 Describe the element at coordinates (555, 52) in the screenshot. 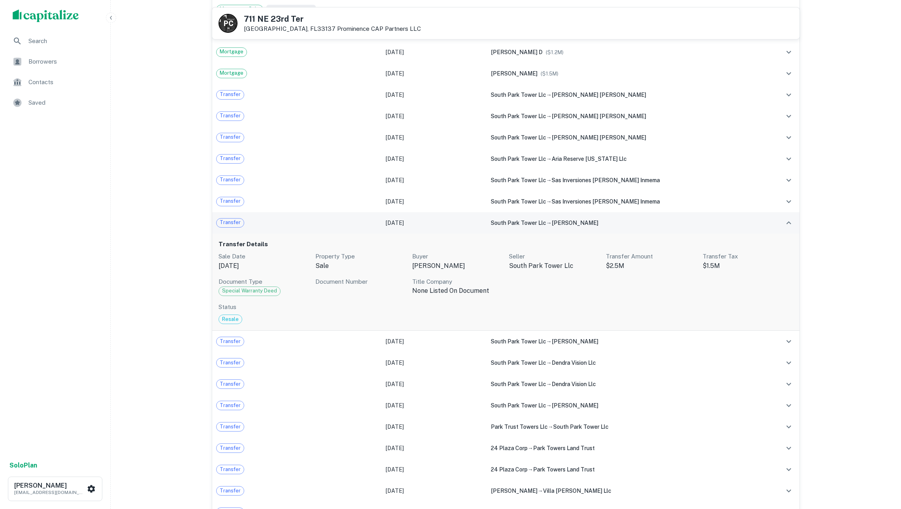

I see `span: ($ 1.2M )` at that location.